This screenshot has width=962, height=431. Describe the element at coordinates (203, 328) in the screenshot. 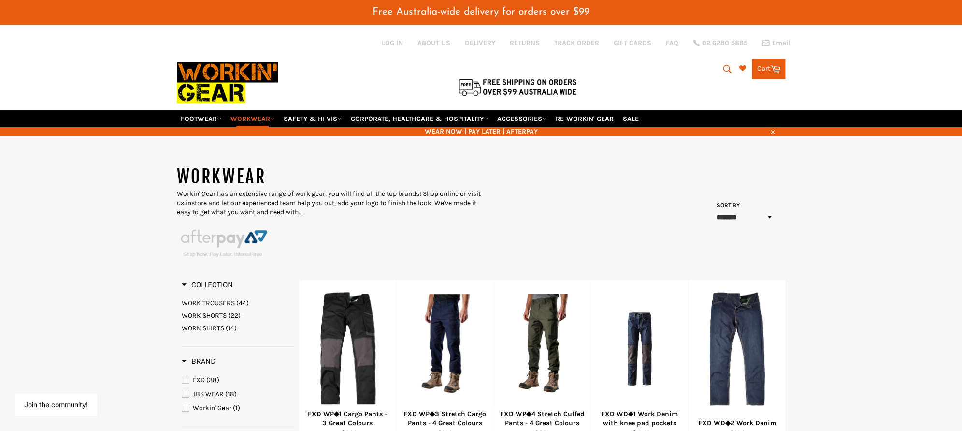

I see `span: WORK SHIRTS` at that location.